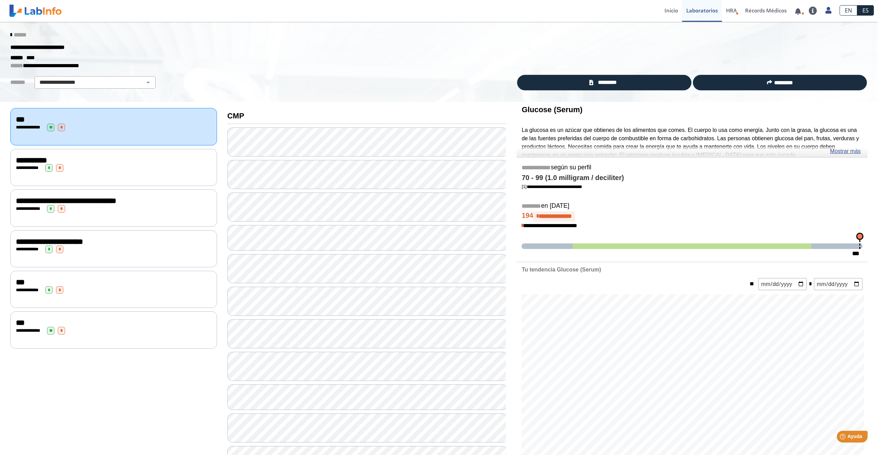  What do you see at coordinates (692, 143) in the screenshot?
I see `p: La glucosa es un azúcar que obtienes de los alimentos que comes. El cuerpo lo usa como energía. J...` at bounding box center [692, 143].